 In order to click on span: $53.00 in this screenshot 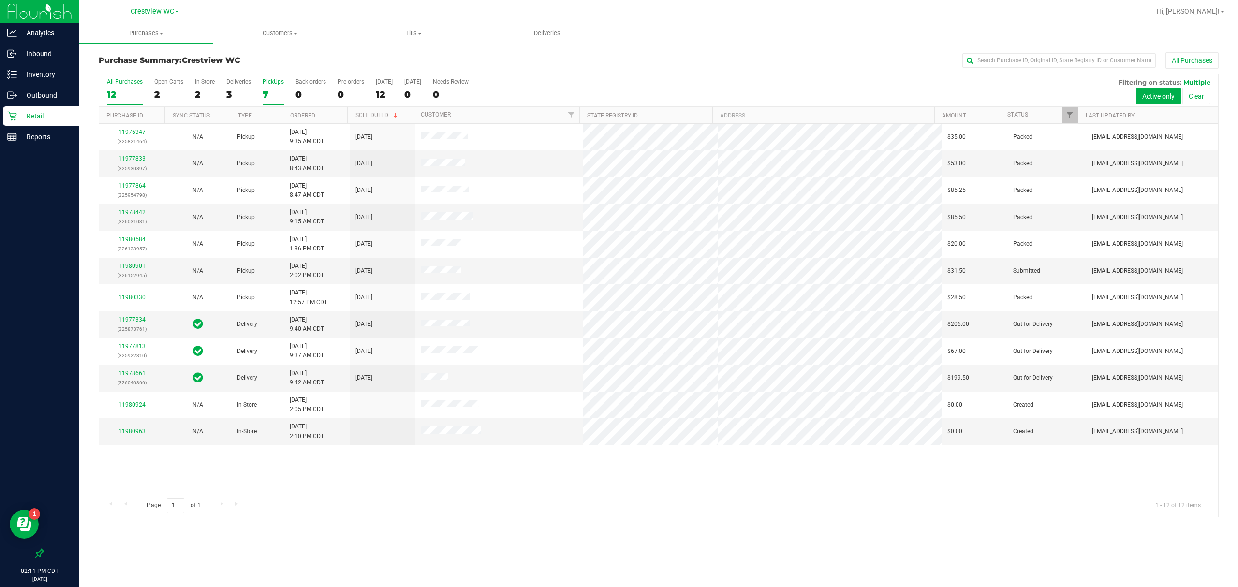, I will do `click(957, 163)`.